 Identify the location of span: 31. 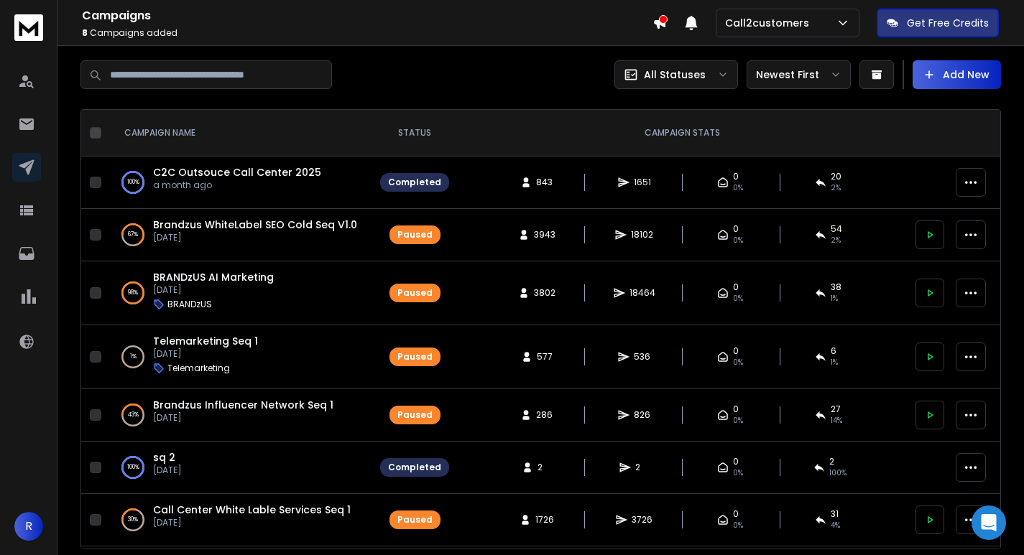
(834, 514).